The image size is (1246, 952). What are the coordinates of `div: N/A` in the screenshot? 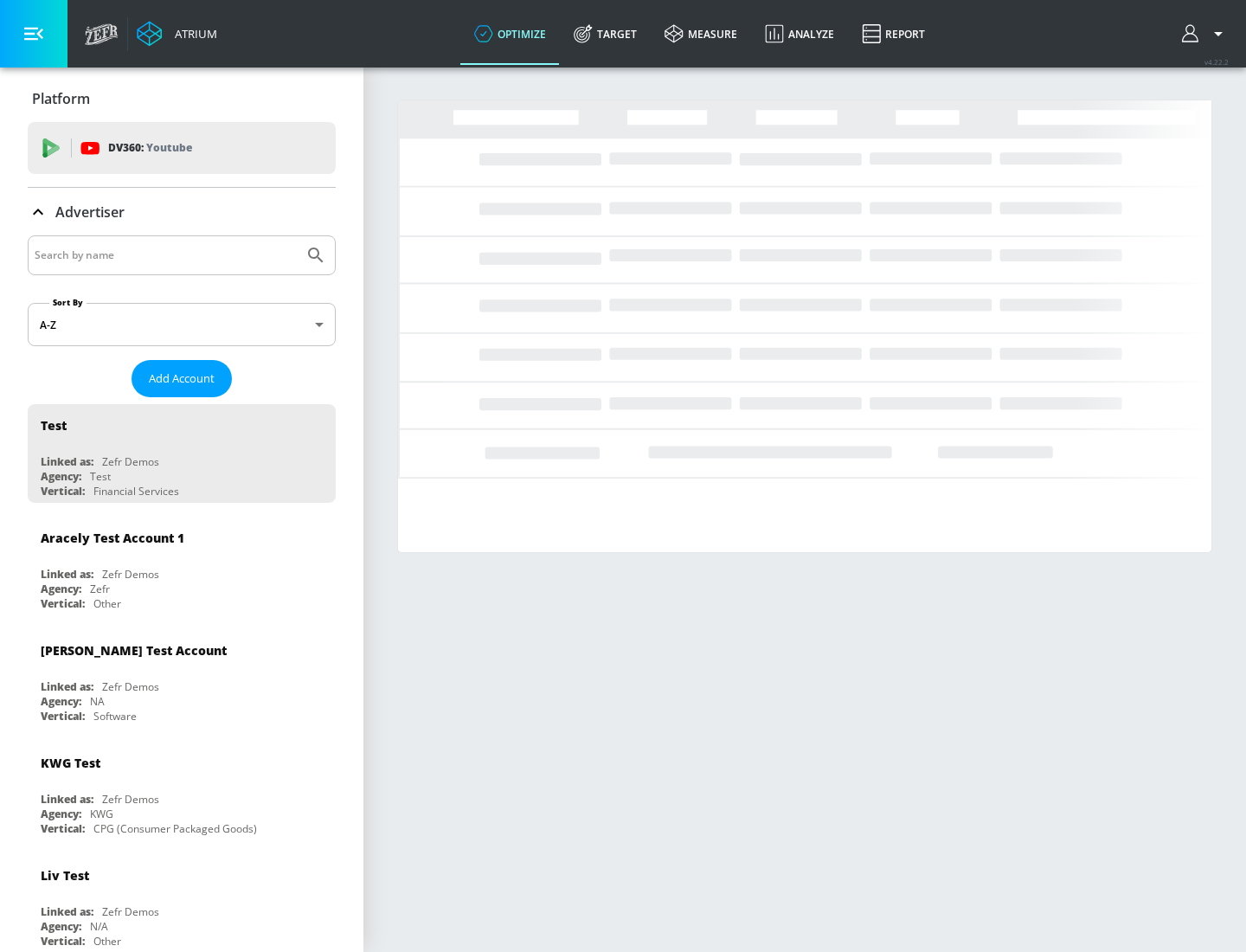 It's located at (99, 926).